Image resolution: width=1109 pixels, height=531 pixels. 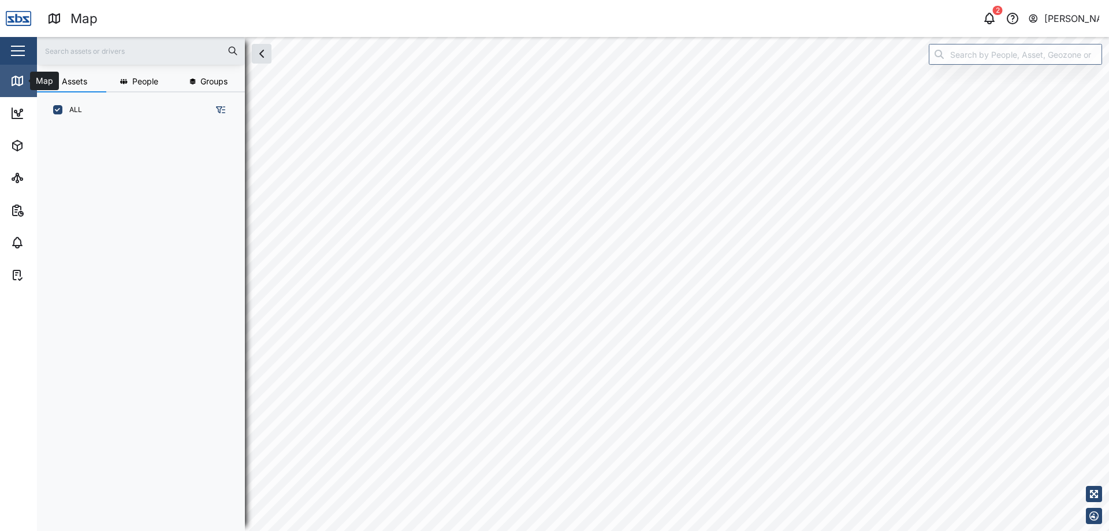 I want to click on div: Sites, so click(x=44, y=178).